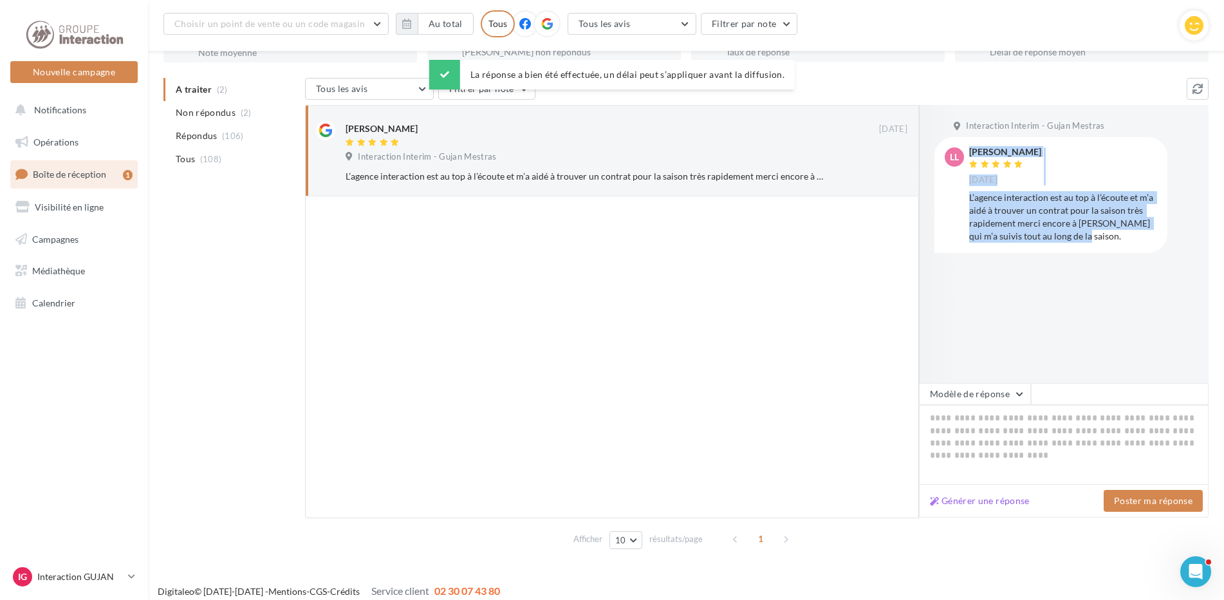 The width and height of the screenshot is (1224, 600). I want to click on span: Opérations, so click(56, 142).